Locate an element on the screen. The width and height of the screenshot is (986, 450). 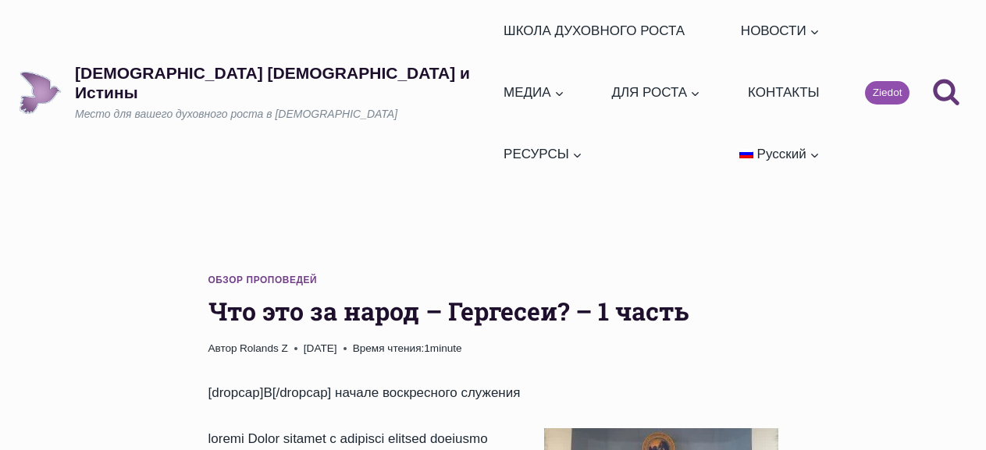
span: НОВОСТИ is located at coordinates (780, 30).